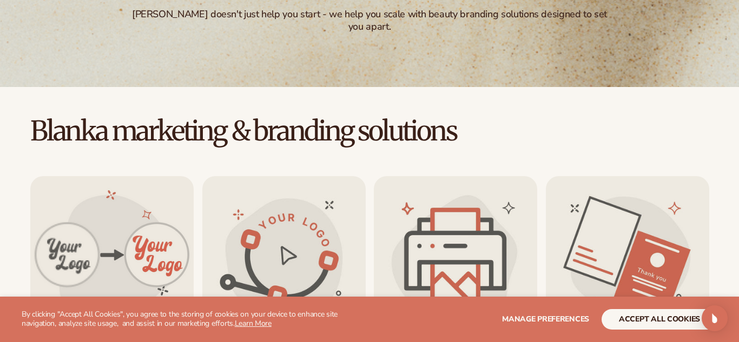  I want to click on button: accept all cookies, so click(659, 320).